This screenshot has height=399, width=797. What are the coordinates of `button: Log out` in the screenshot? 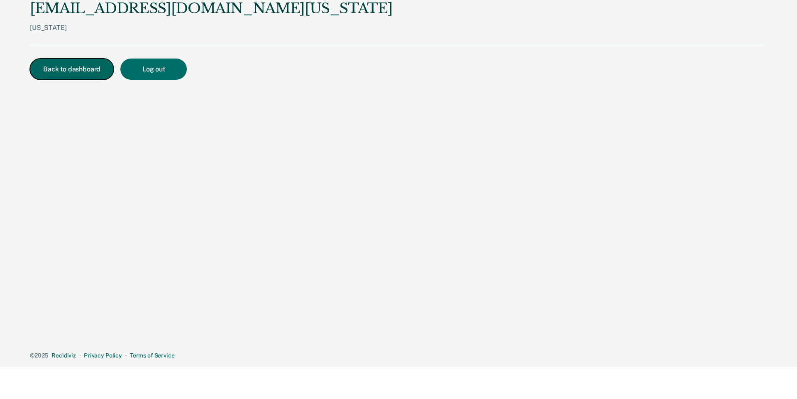 It's located at (154, 69).